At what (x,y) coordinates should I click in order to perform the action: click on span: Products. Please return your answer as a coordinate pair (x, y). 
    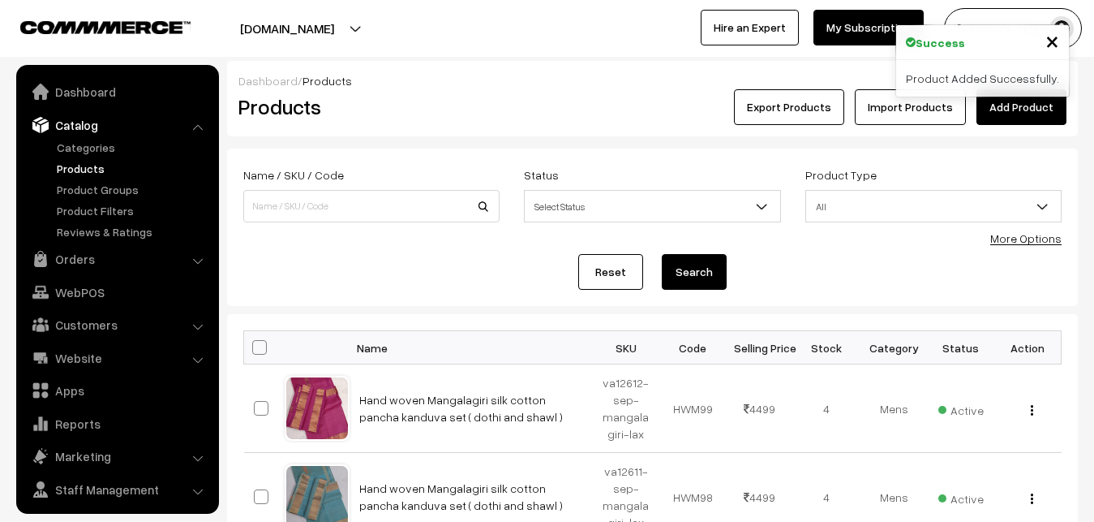
    Looking at the image, I should click on (327, 80).